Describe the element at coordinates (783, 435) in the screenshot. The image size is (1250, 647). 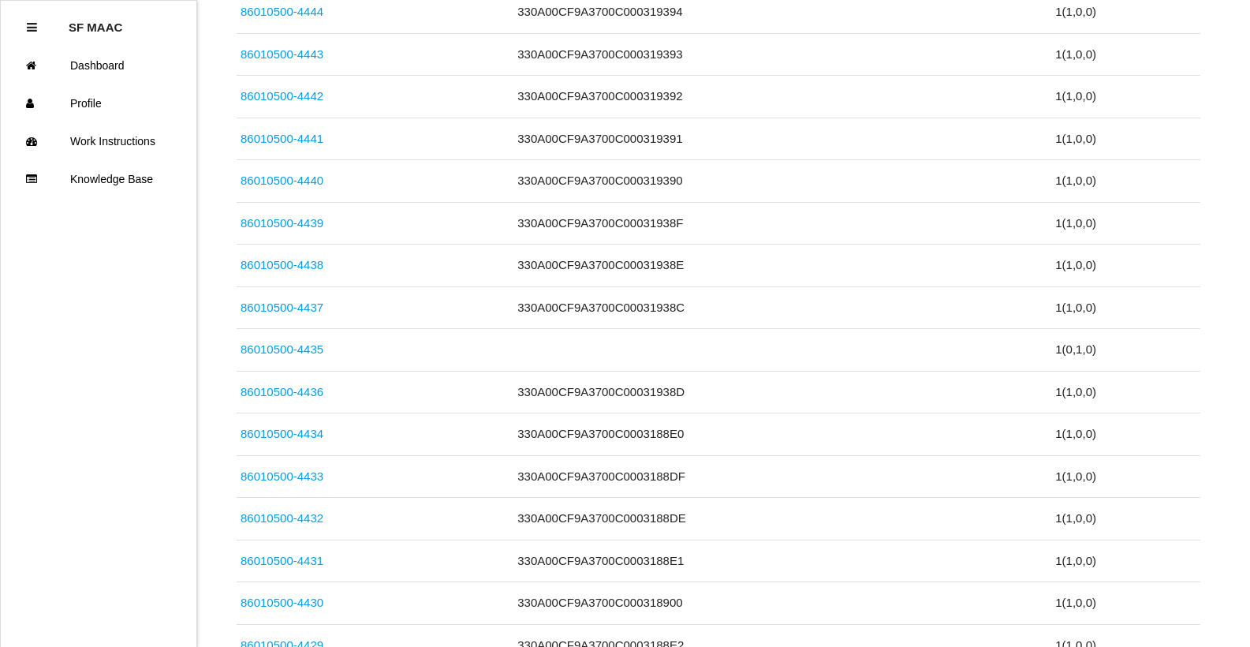
I see `td: 330A00CF9A3700C0003188E0` at that location.